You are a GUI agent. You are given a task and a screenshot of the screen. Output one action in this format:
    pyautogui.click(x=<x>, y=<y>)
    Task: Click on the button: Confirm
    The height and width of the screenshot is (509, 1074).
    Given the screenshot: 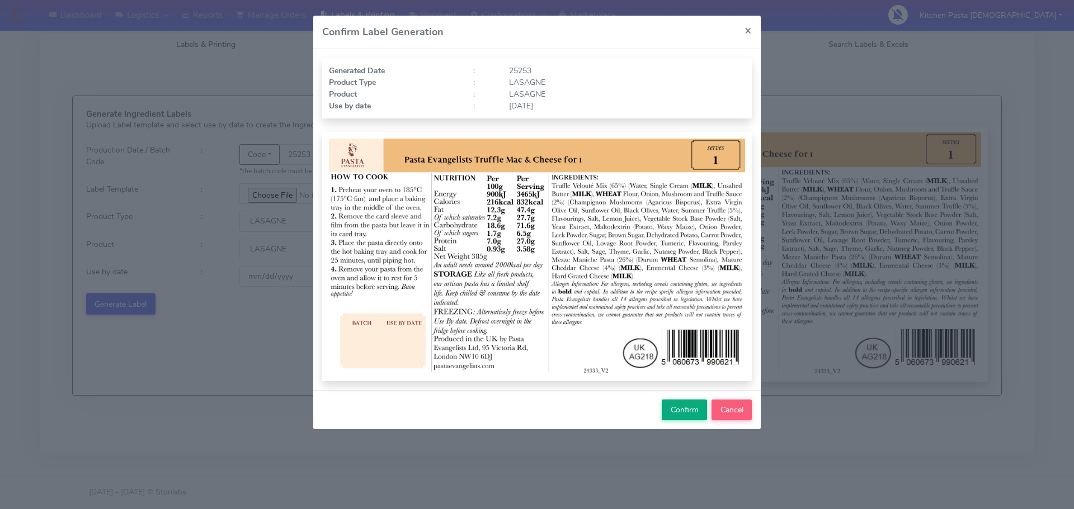 What is the action you would take?
    pyautogui.click(x=684, y=410)
    